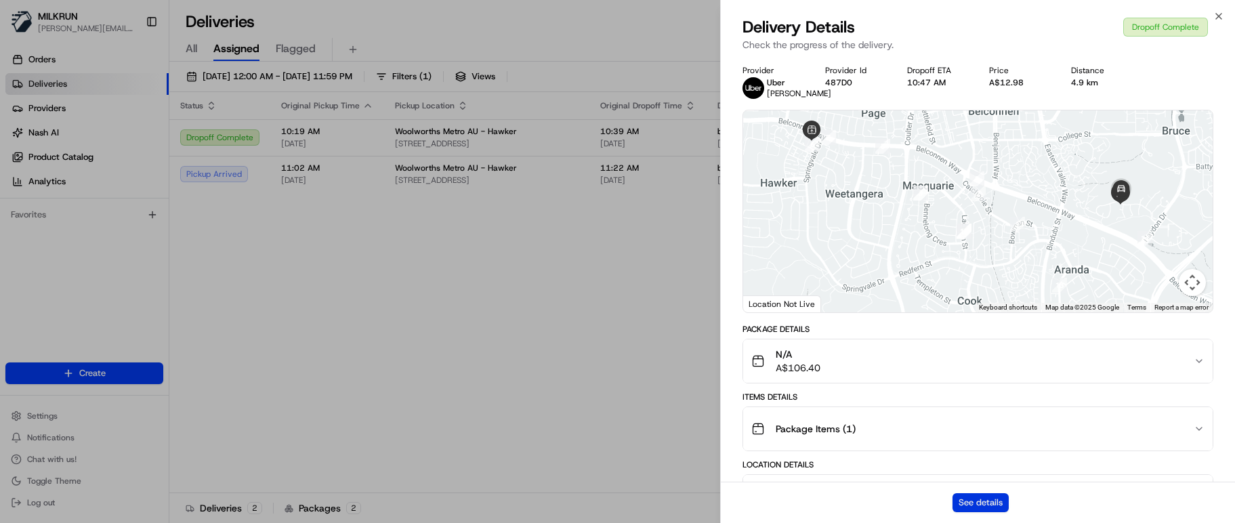  Describe the element at coordinates (1008, 307) in the screenshot. I see `button: Keyboard shortcuts` at that location.